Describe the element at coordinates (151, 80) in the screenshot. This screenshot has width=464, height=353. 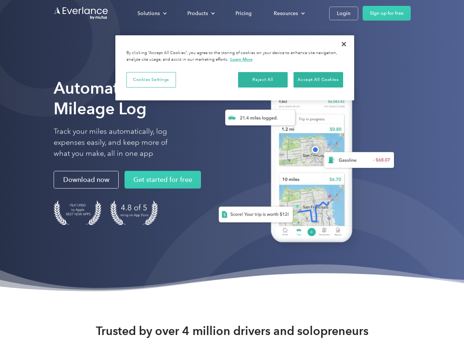
I see `button: Cookies Settings` at that location.